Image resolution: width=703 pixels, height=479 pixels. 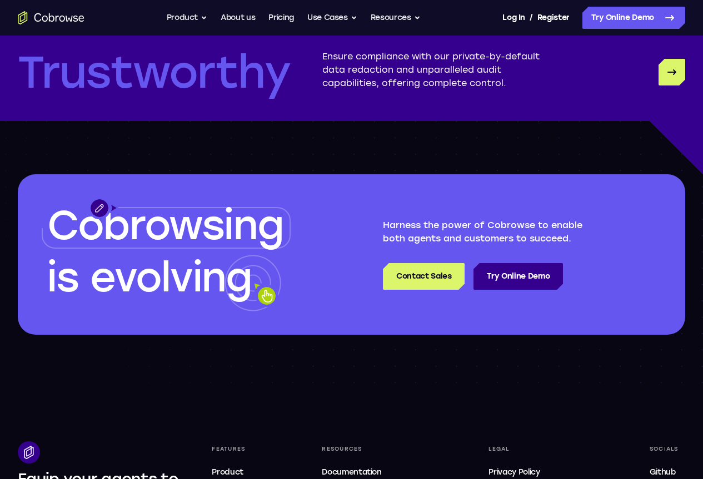 I want to click on span: Cobrowsing, so click(x=165, y=226).